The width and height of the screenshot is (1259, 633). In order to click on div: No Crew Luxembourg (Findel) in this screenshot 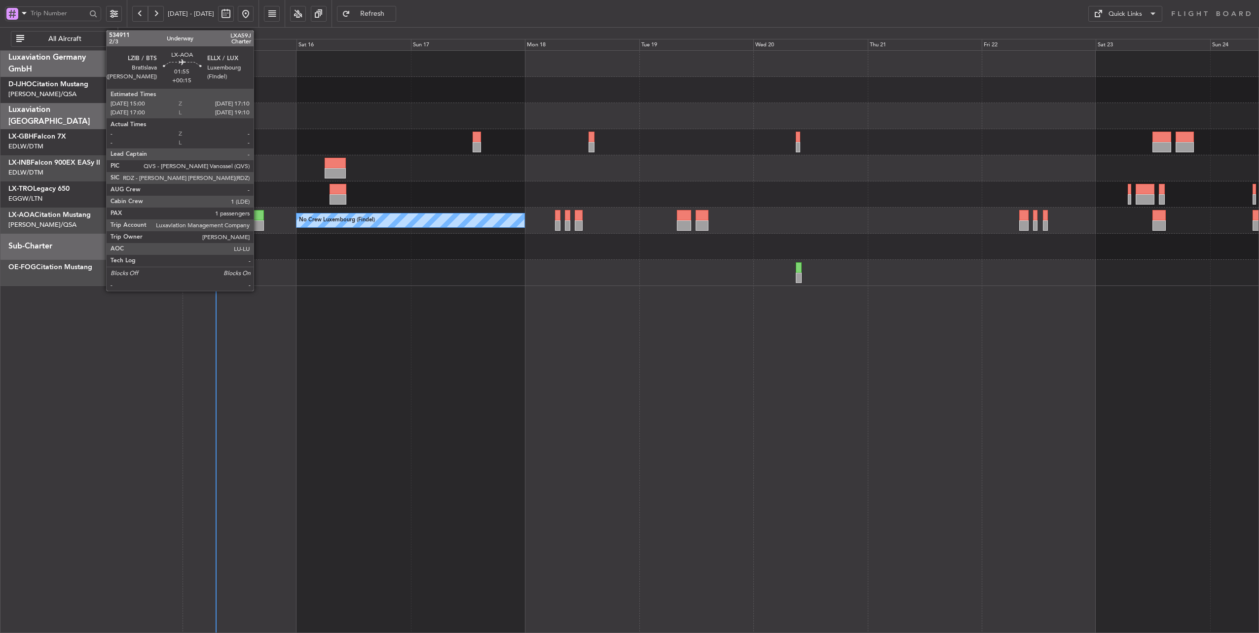, I will do `click(337, 220)`.